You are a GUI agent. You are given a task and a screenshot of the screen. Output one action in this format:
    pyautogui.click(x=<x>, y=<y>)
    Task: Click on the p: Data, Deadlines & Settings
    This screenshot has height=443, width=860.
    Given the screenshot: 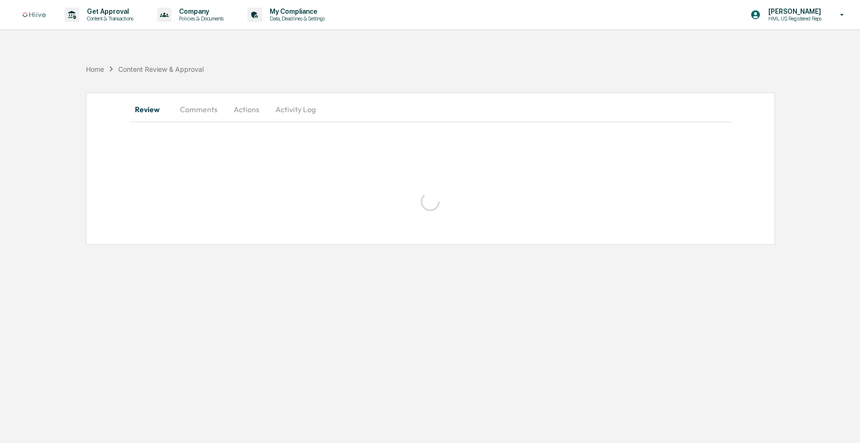 What is the action you would take?
    pyautogui.click(x=296, y=19)
    